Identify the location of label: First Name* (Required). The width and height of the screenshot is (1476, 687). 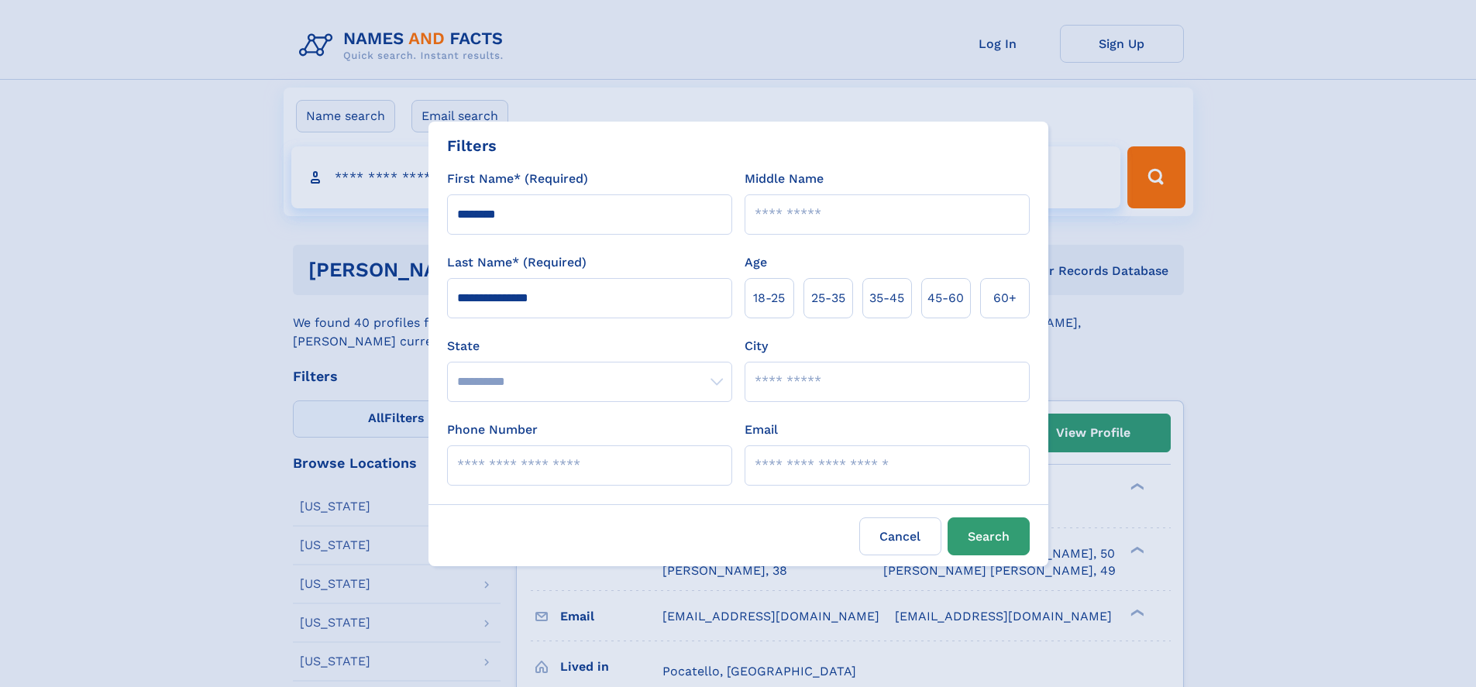
(518, 179).